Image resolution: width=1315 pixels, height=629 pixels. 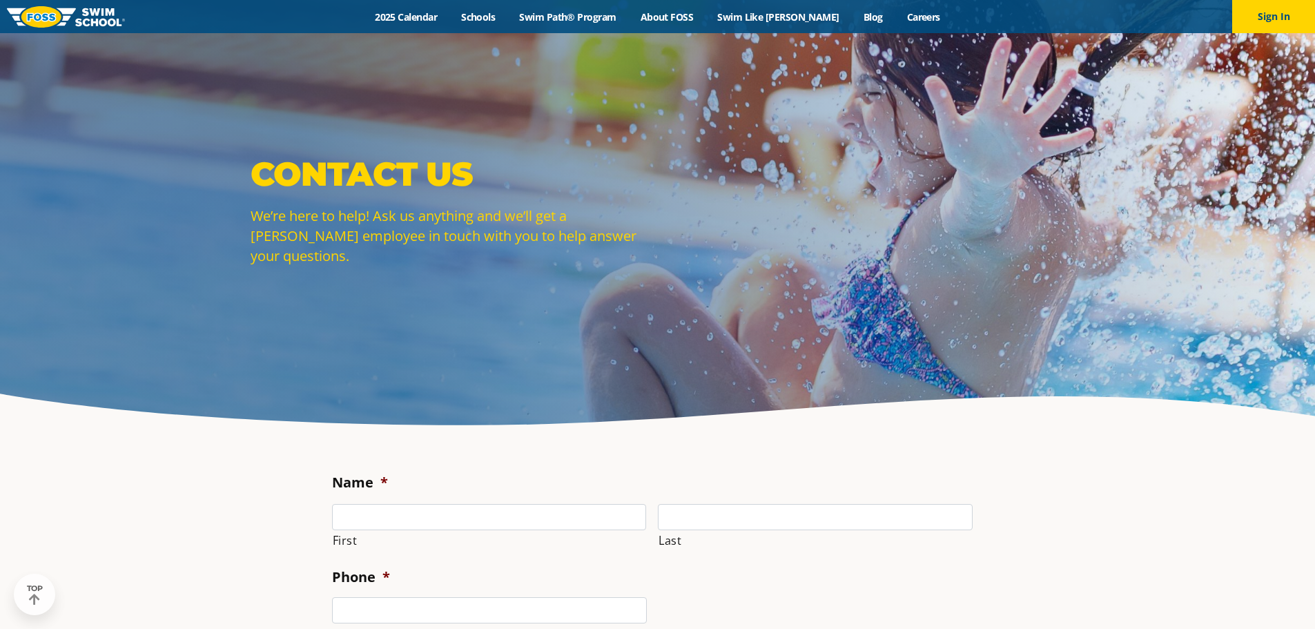 What do you see at coordinates (66, 17) in the screenshot?
I see `img: FOSS Swim School Logo` at bounding box center [66, 17].